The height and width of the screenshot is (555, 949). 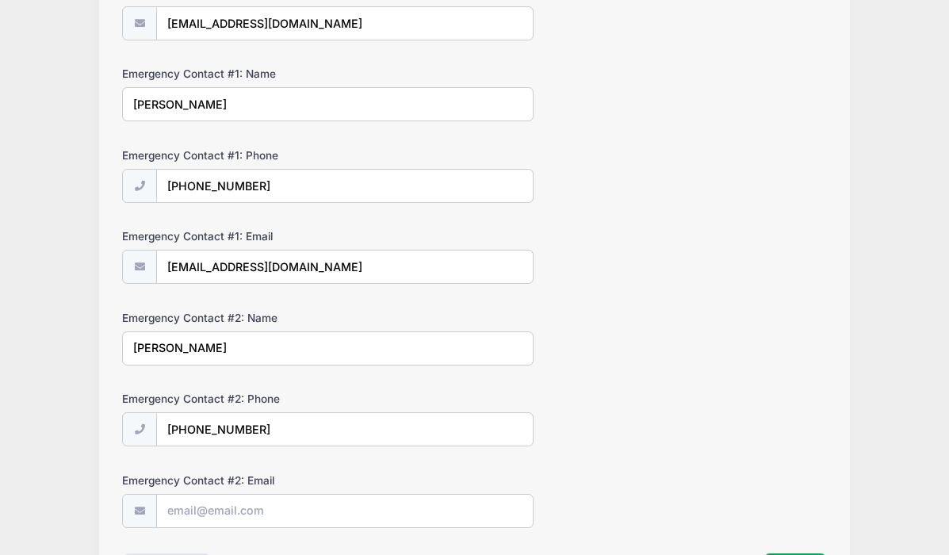 What do you see at coordinates (240, 318) in the screenshot?
I see `label: Emergency Contact #2: Name` at bounding box center [240, 318].